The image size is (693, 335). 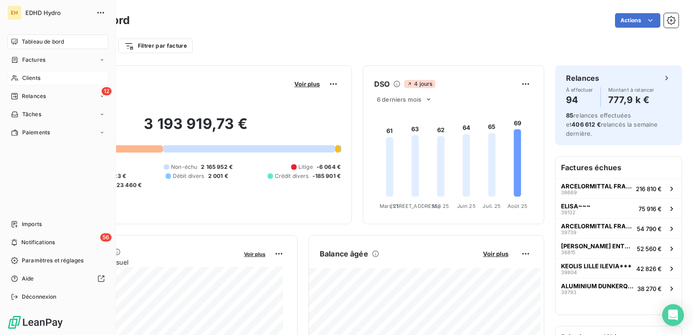 I want to click on span: 38 270 €, so click(x=650, y=289).